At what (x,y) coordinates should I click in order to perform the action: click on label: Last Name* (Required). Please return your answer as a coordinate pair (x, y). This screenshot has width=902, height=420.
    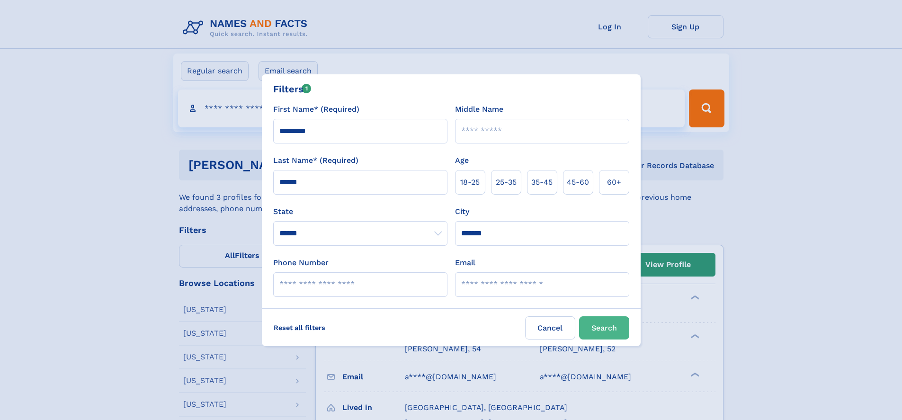
    Looking at the image, I should click on (316, 160).